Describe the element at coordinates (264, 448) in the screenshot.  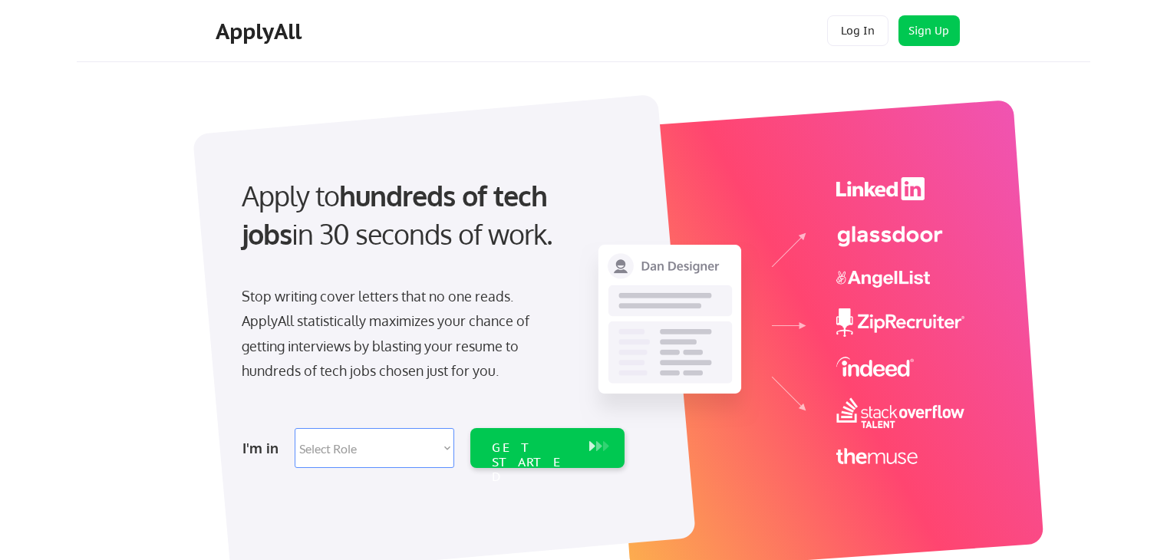
I see `div: I'm in` at that location.